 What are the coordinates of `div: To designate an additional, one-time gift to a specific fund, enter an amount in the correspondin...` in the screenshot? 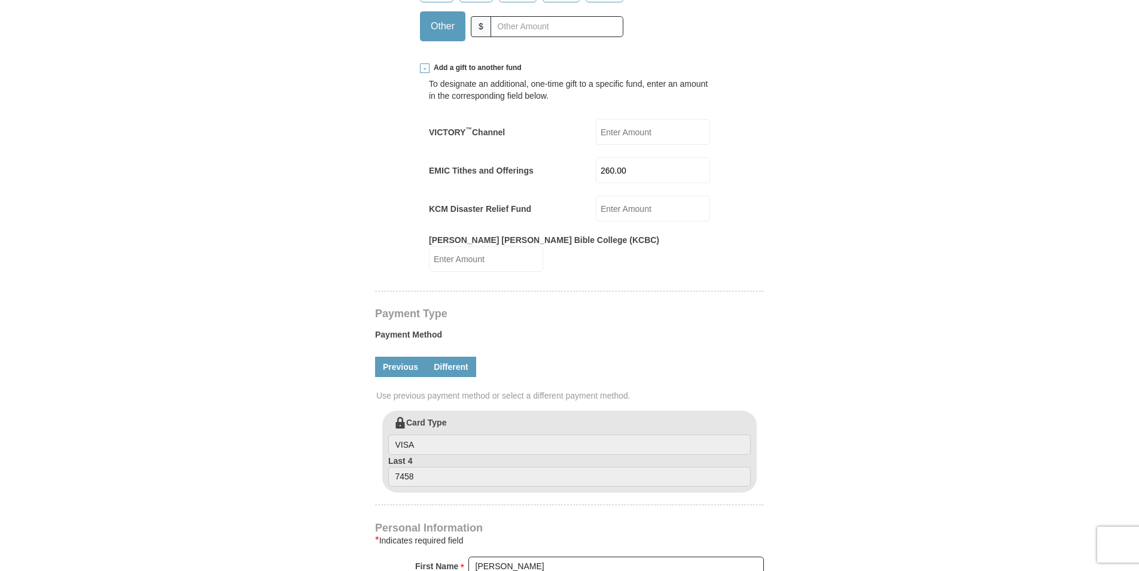 It's located at (570, 90).